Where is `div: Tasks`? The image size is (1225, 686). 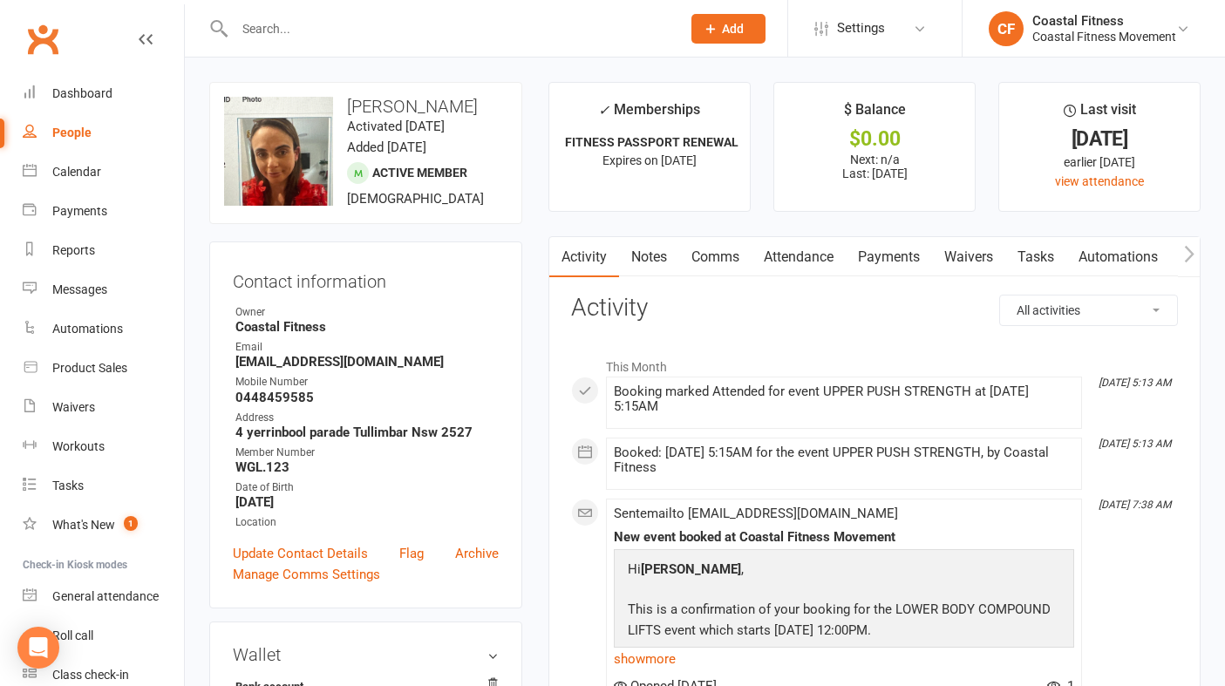 div: Tasks is located at coordinates (68, 486).